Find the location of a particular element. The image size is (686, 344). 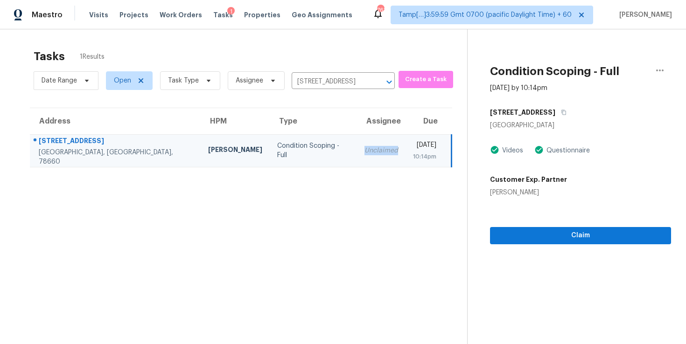

h2: Tasks is located at coordinates (49, 56).